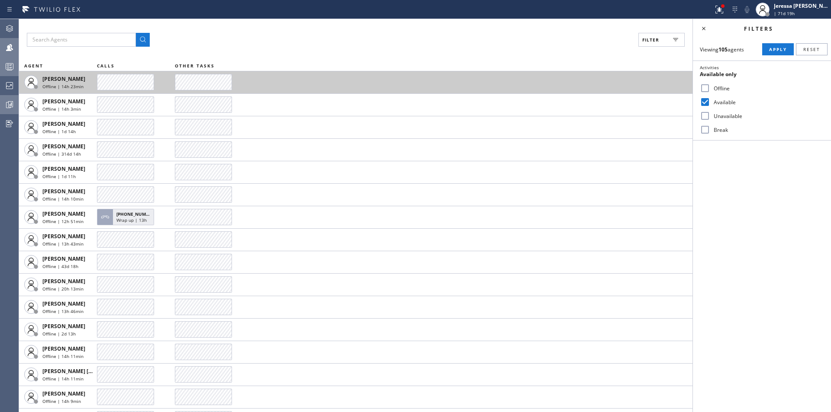 The height and width of the screenshot is (412, 831). Describe the element at coordinates (132, 220) in the screenshot. I see `span: Wrap up | 13h` at that location.